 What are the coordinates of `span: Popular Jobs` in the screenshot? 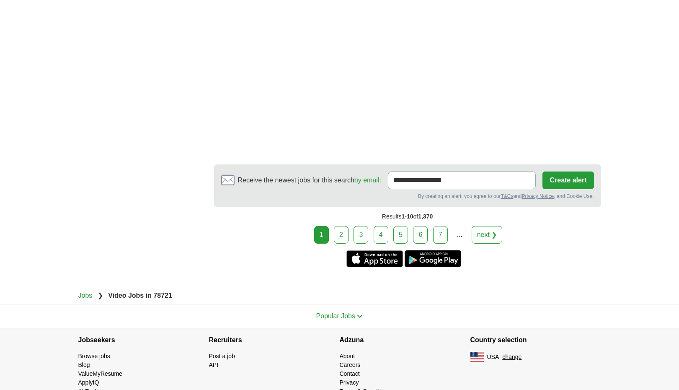 It's located at (336, 316).